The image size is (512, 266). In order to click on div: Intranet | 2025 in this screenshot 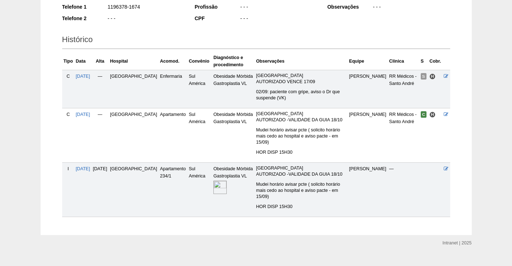, I will do `click(457, 243)`.